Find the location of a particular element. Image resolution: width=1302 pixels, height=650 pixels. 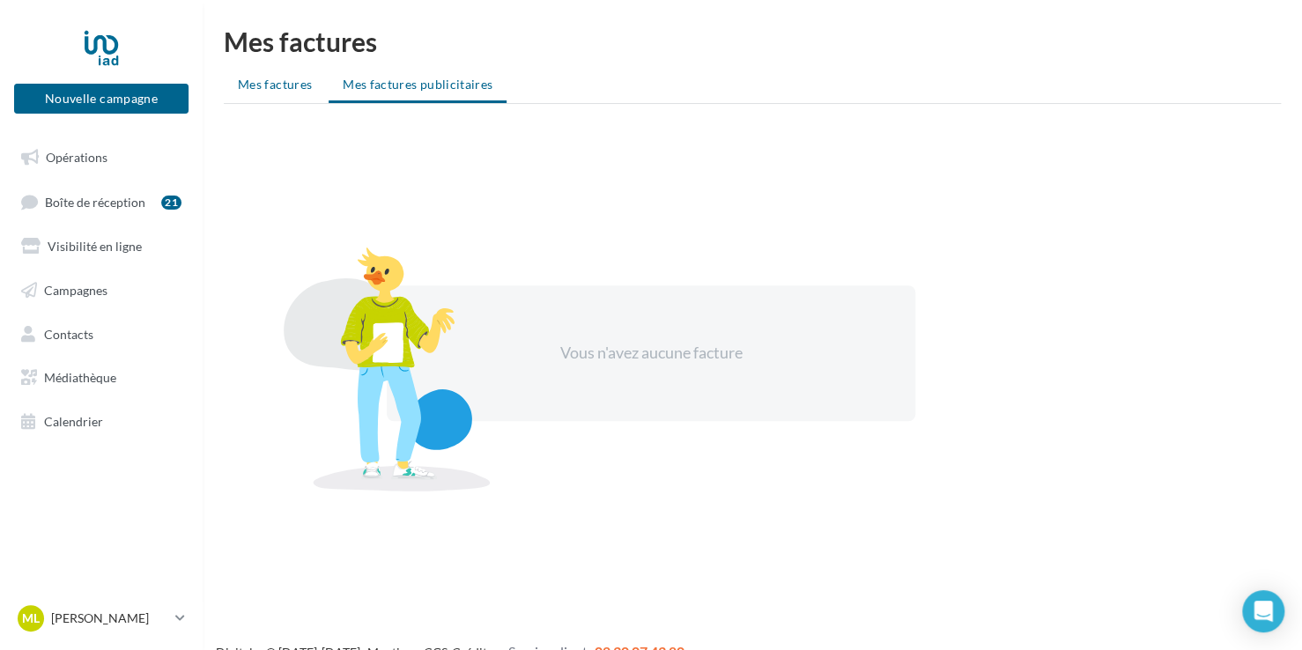

span: Contacts is located at coordinates (69, 333).